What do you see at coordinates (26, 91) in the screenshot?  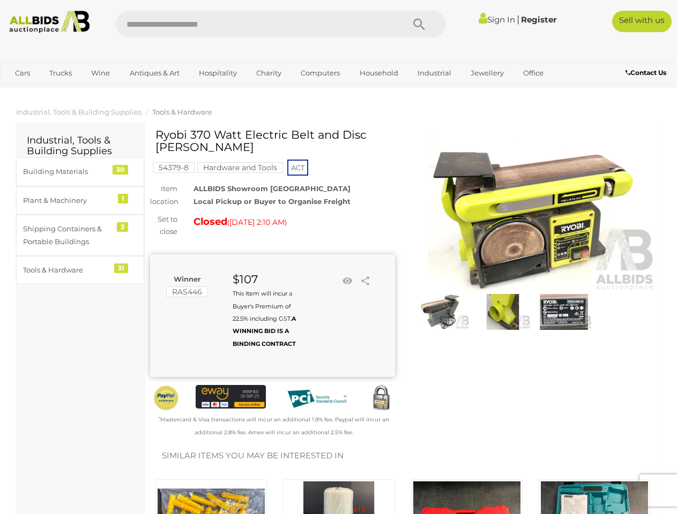 I see `a: Sports` at bounding box center [26, 91].